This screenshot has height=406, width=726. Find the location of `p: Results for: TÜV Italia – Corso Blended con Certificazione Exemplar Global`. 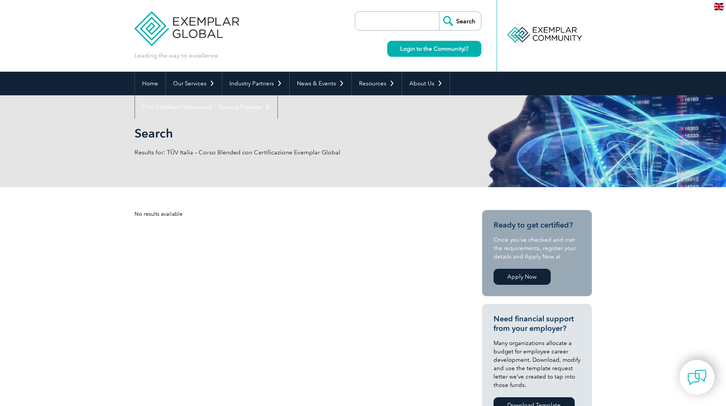

p: Results for: TÜV Italia – Corso Blended con Certificazione Exemplar Global is located at coordinates (249, 153).